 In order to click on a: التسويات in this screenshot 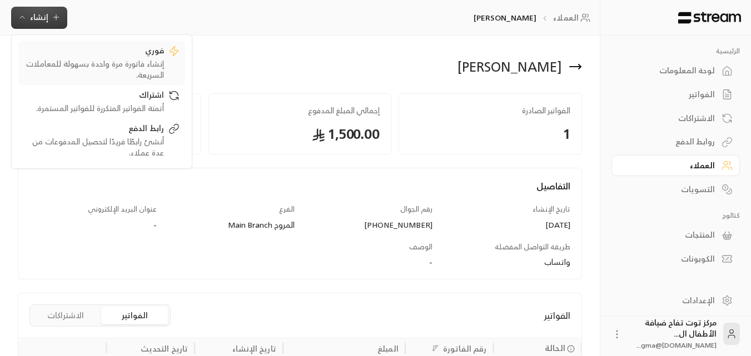, I will do `click(676, 189)`.